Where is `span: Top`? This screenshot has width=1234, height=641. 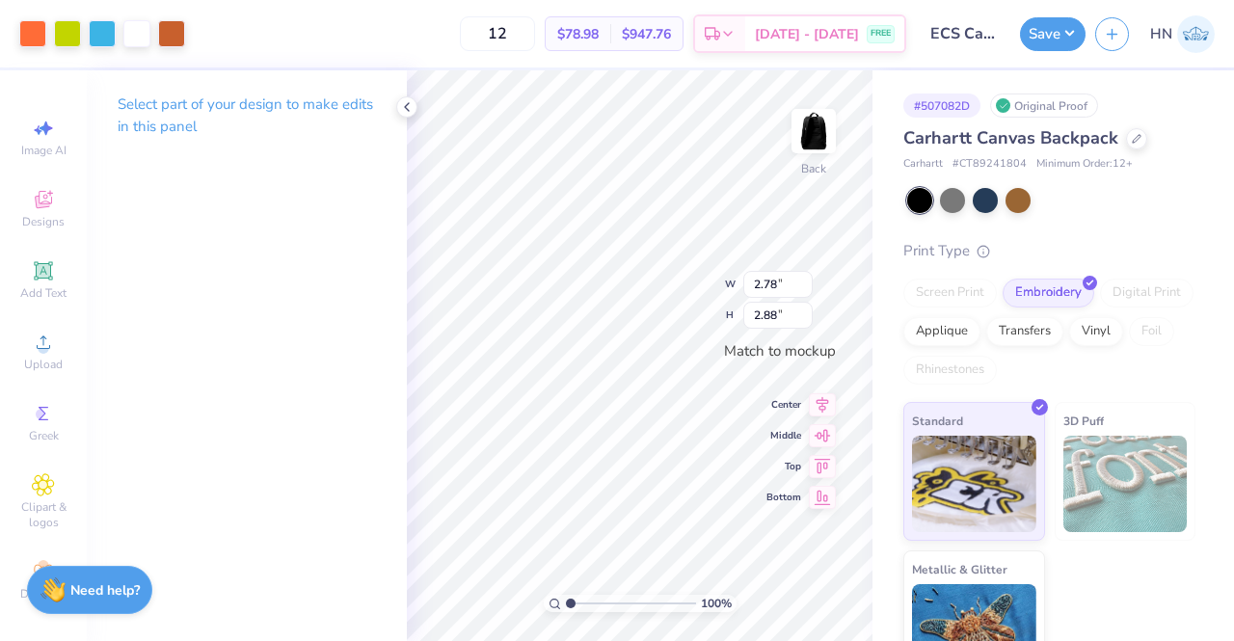
span: Top is located at coordinates (784, 466).